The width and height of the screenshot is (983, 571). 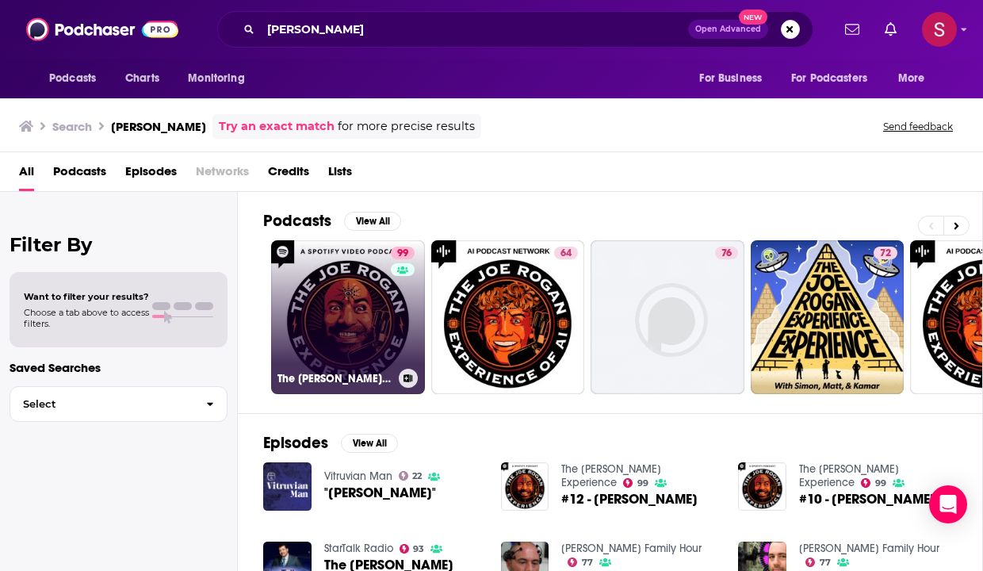 I want to click on span: for more precise results, so click(x=406, y=126).